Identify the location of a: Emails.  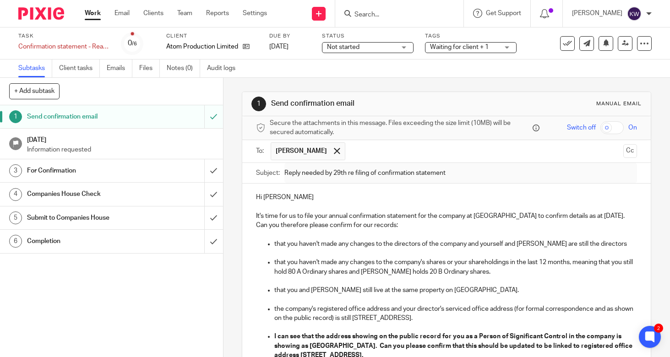
(119, 68).